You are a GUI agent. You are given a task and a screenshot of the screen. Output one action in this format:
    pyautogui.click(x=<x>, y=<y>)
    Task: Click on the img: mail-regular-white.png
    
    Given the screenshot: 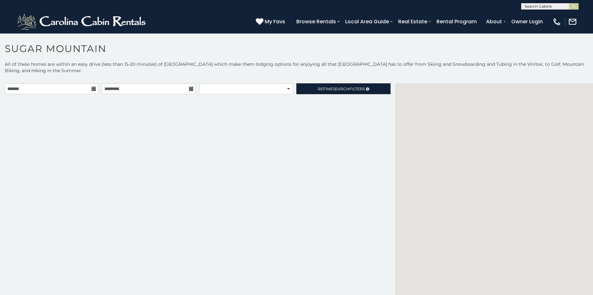 What is the action you would take?
    pyautogui.click(x=573, y=22)
    